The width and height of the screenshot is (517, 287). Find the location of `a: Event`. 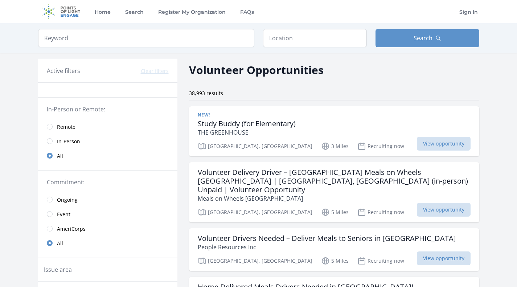

a: Event is located at coordinates (108, 214).